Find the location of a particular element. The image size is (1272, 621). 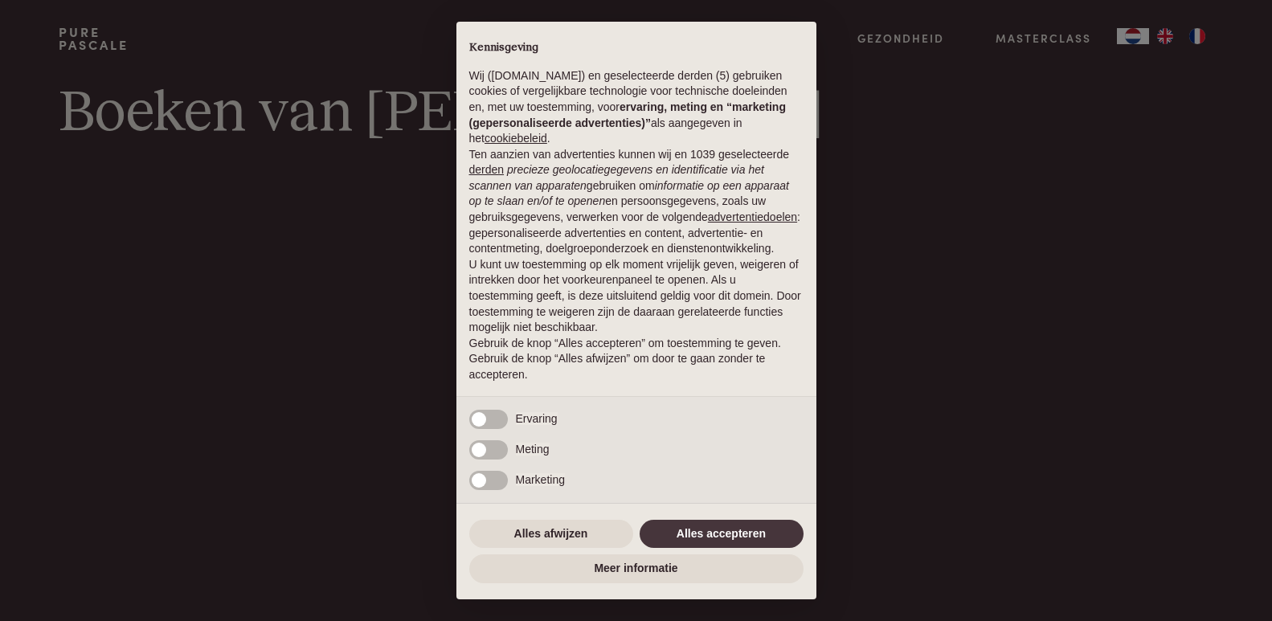

span: Meting is located at coordinates (533, 449).